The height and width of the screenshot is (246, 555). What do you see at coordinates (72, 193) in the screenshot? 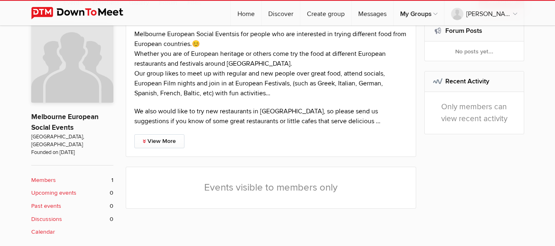
I see `a: Upcoming events 0` at bounding box center [72, 193].